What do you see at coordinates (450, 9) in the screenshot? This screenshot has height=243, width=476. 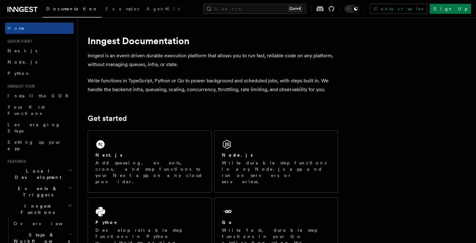 I see `a: Sign Up` at bounding box center [450, 9].